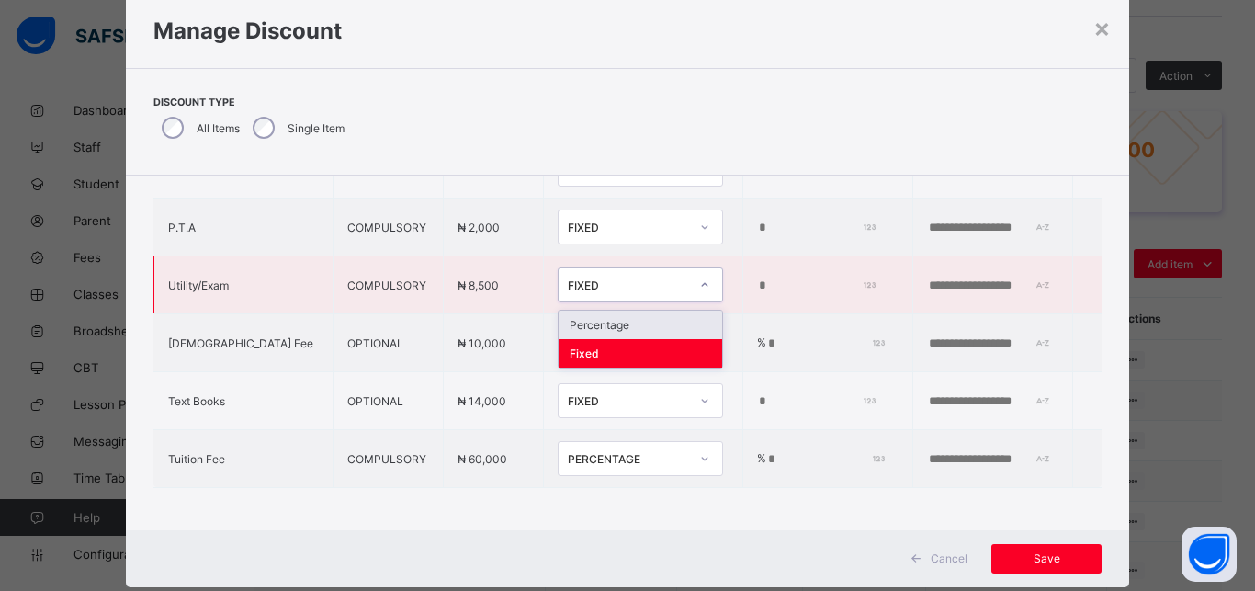 This screenshot has width=1255, height=591. I want to click on span: Cancel, so click(949, 558).